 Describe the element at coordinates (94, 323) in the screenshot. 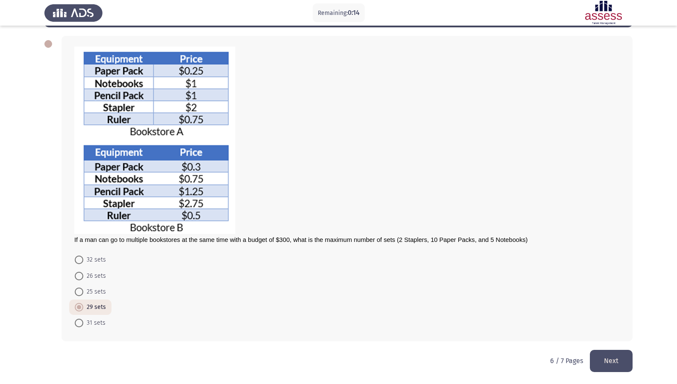

I see `span: 31 sets` at that location.